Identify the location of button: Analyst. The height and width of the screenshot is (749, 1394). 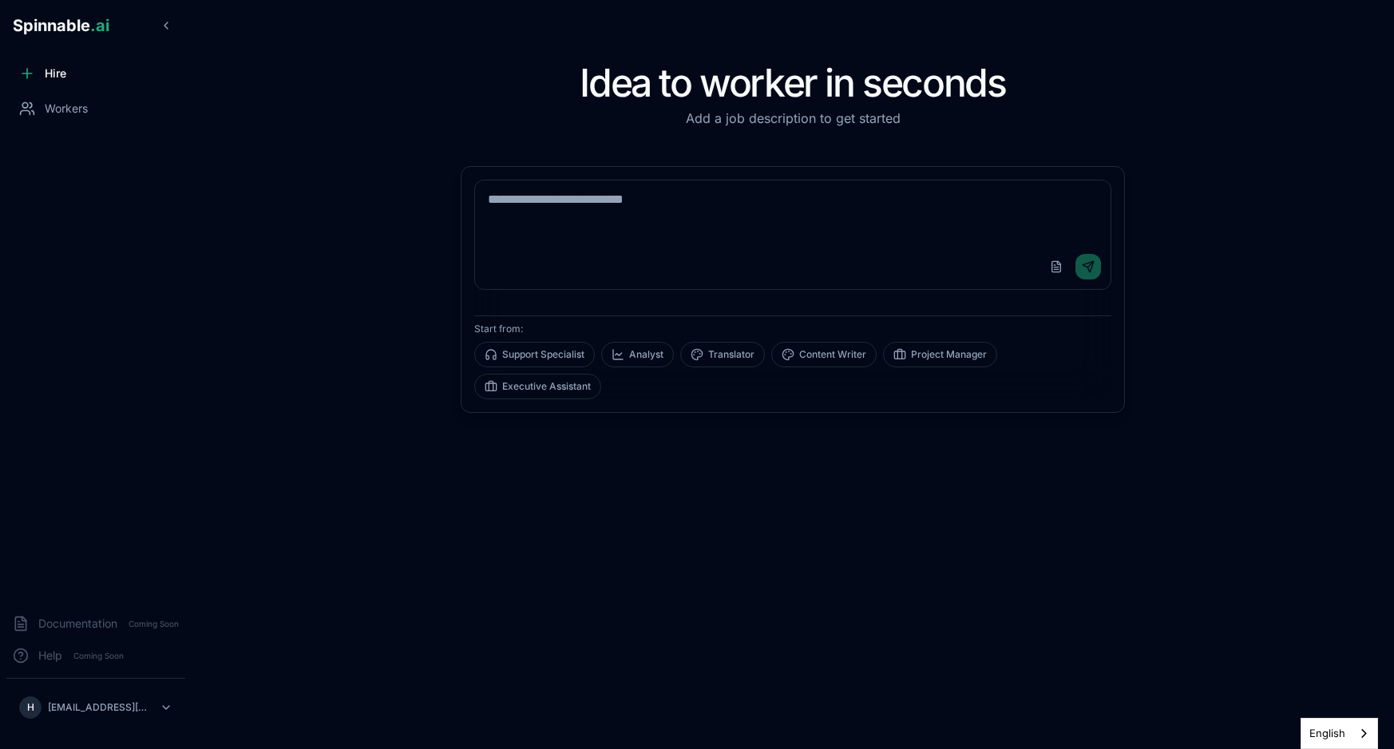
(637, 354).